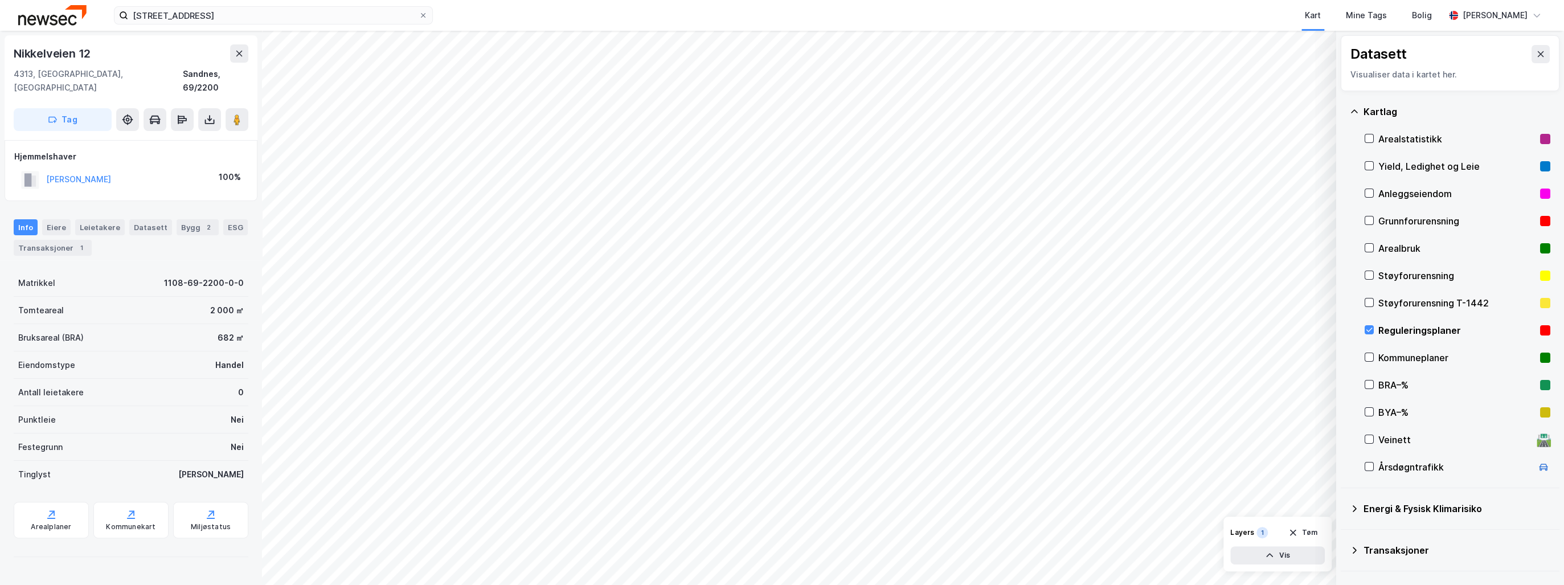  I want to click on div: Kommunekart, so click(130, 527).